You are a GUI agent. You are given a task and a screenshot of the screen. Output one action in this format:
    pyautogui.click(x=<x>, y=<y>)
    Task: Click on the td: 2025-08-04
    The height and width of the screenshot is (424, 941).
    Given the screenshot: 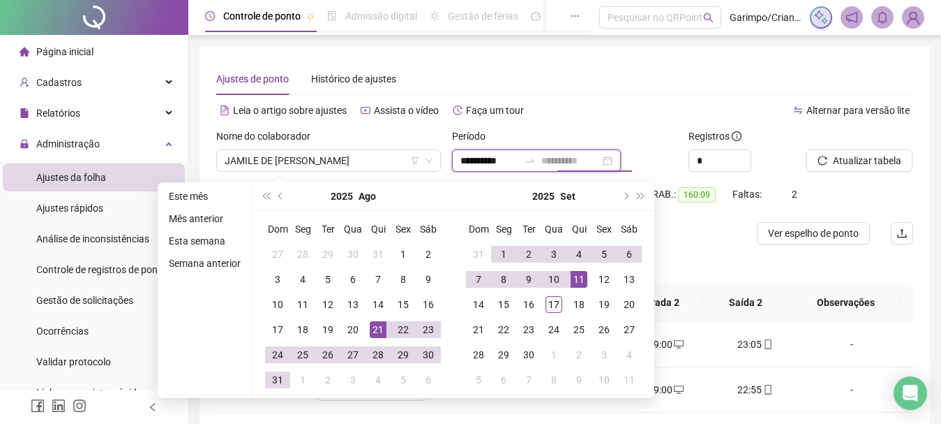 What is the action you would take?
    pyautogui.click(x=303, y=279)
    